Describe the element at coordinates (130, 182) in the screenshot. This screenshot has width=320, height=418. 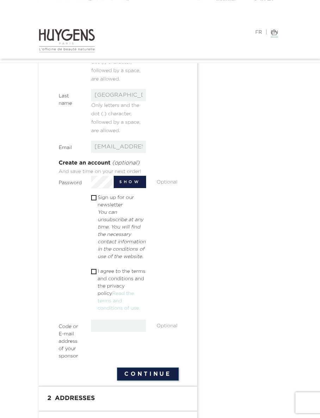
I see `button: Show` at that location.